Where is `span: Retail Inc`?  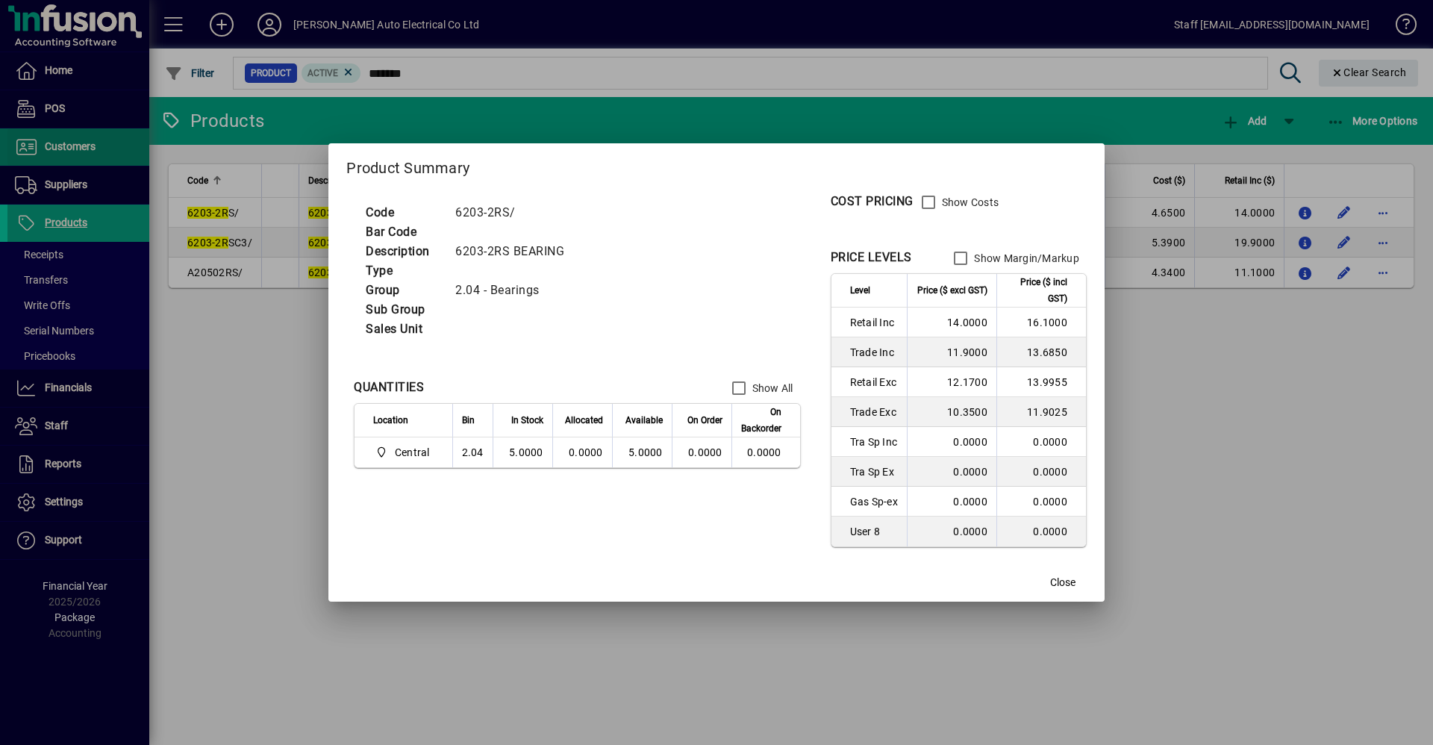
span: Retail Inc is located at coordinates (874, 323).